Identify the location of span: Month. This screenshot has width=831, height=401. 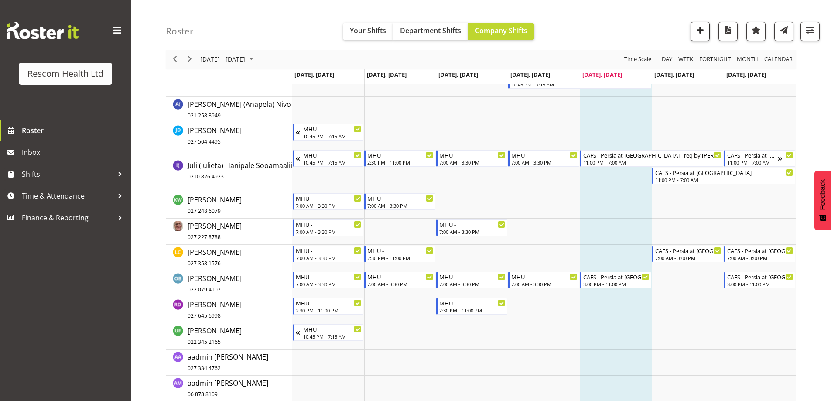
(747, 59).